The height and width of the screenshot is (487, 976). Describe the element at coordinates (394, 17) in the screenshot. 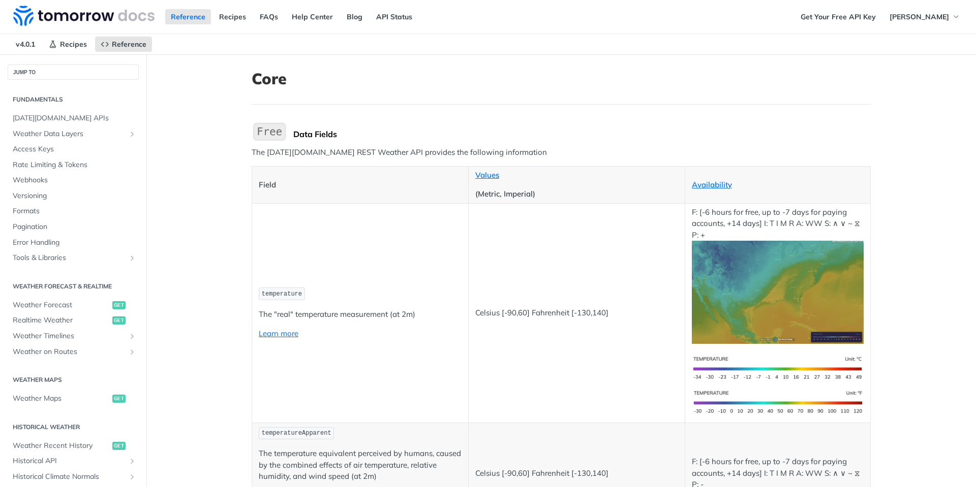

I see `a: API Status` at that location.